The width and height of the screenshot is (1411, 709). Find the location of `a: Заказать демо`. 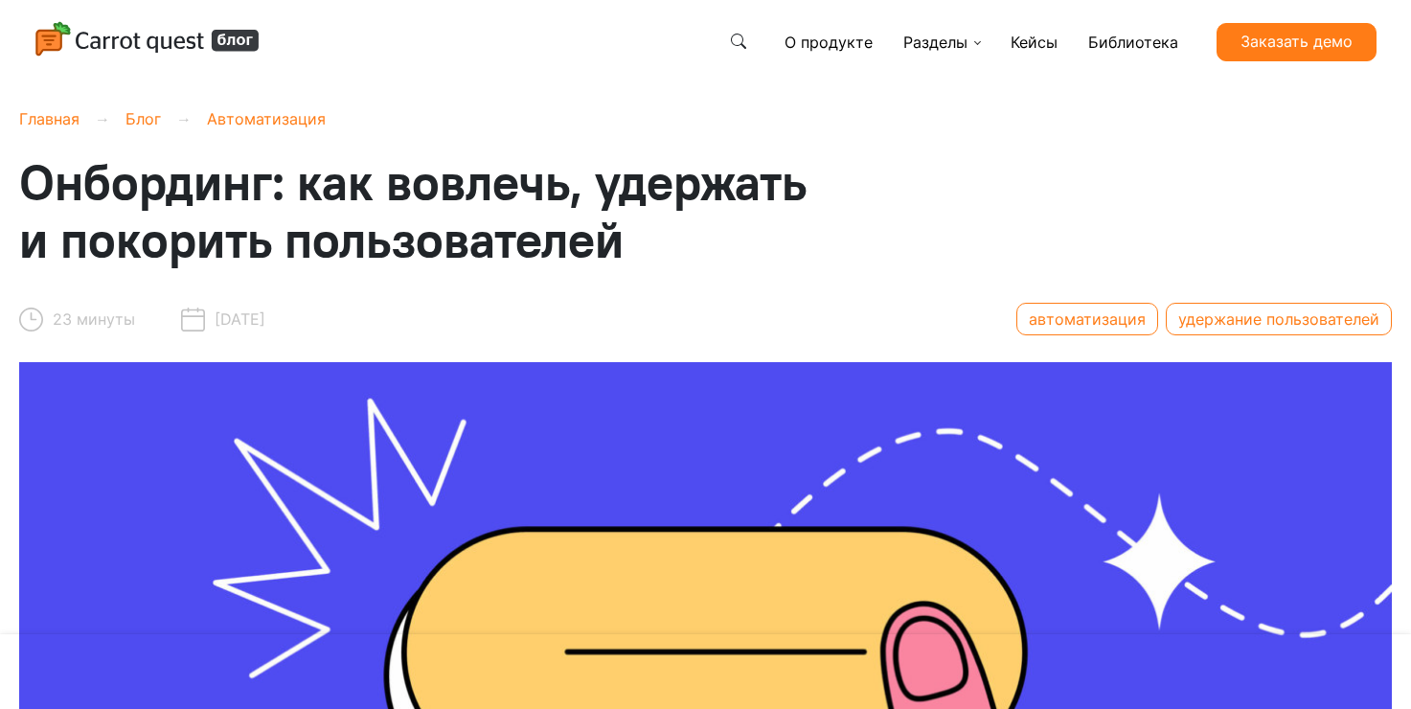

a: Заказать демо is located at coordinates (1296, 42).